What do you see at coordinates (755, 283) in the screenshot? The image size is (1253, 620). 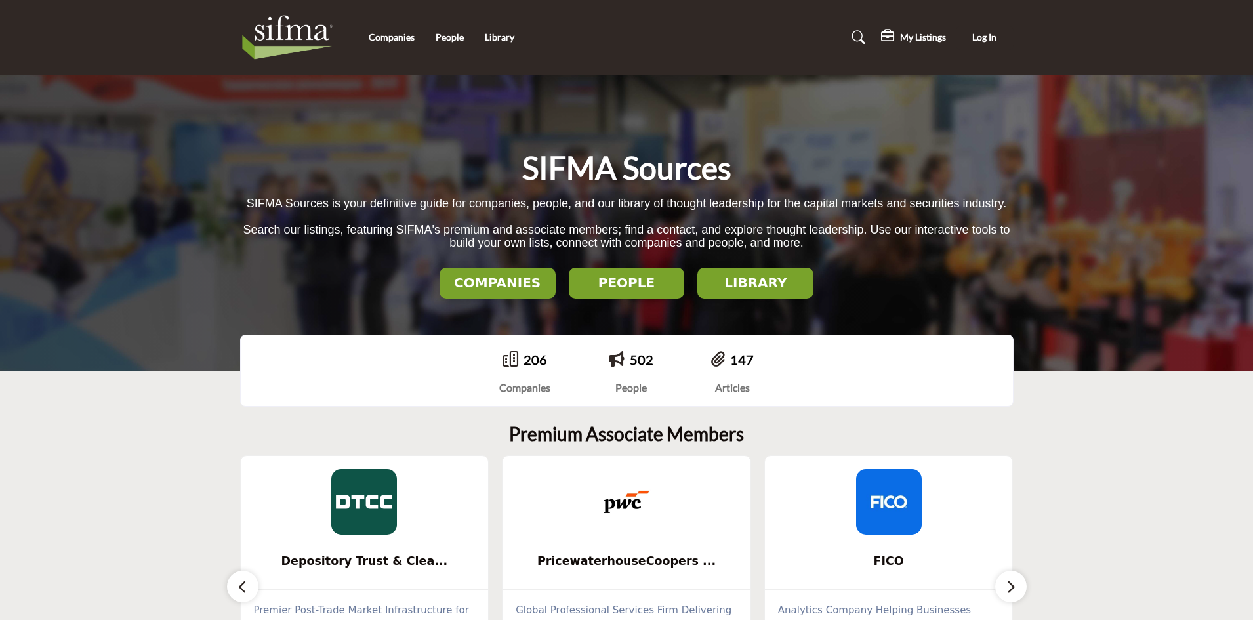 I see `button: LIBRARY` at bounding box center [755, 283].